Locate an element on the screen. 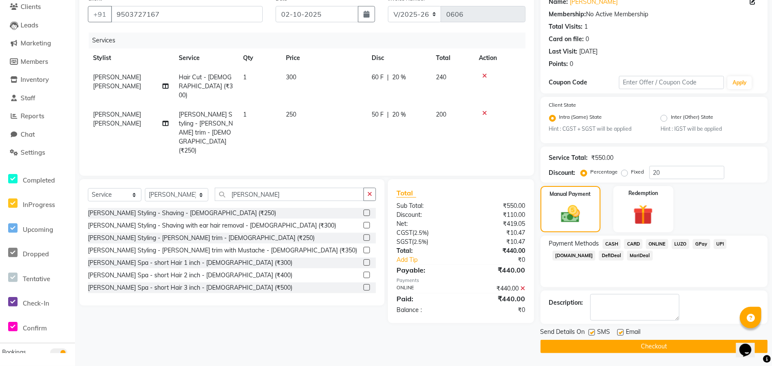 This screenshot has height=366, width=772. span: CASH is located at coordinates (611, 244).